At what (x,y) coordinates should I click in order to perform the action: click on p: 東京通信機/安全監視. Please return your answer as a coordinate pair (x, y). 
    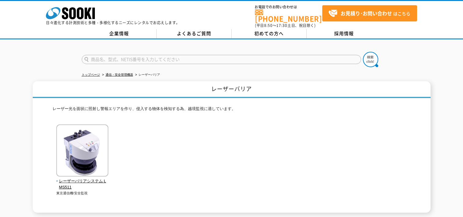
    Looking at the image, I should click on (82, 193).